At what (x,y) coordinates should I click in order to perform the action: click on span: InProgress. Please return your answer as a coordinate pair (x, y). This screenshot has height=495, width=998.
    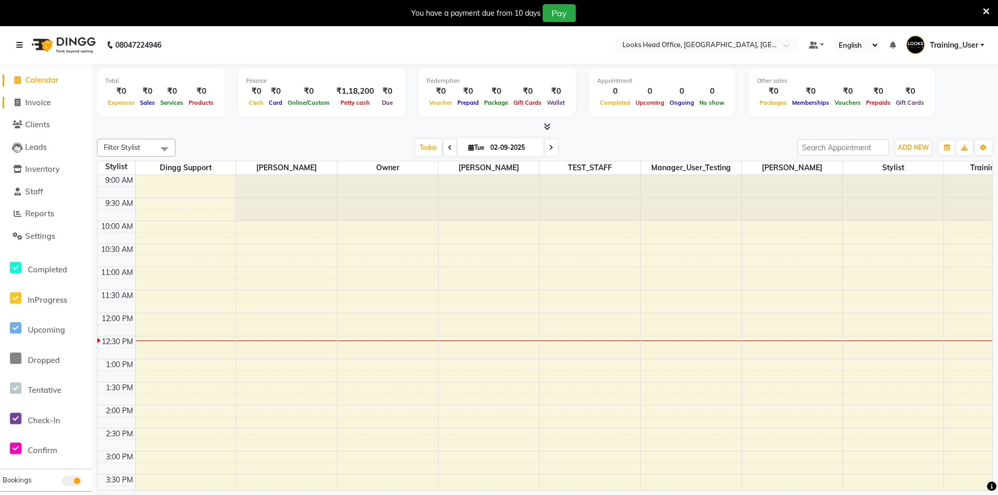
    Looking at the image, I should click on (47, 300).